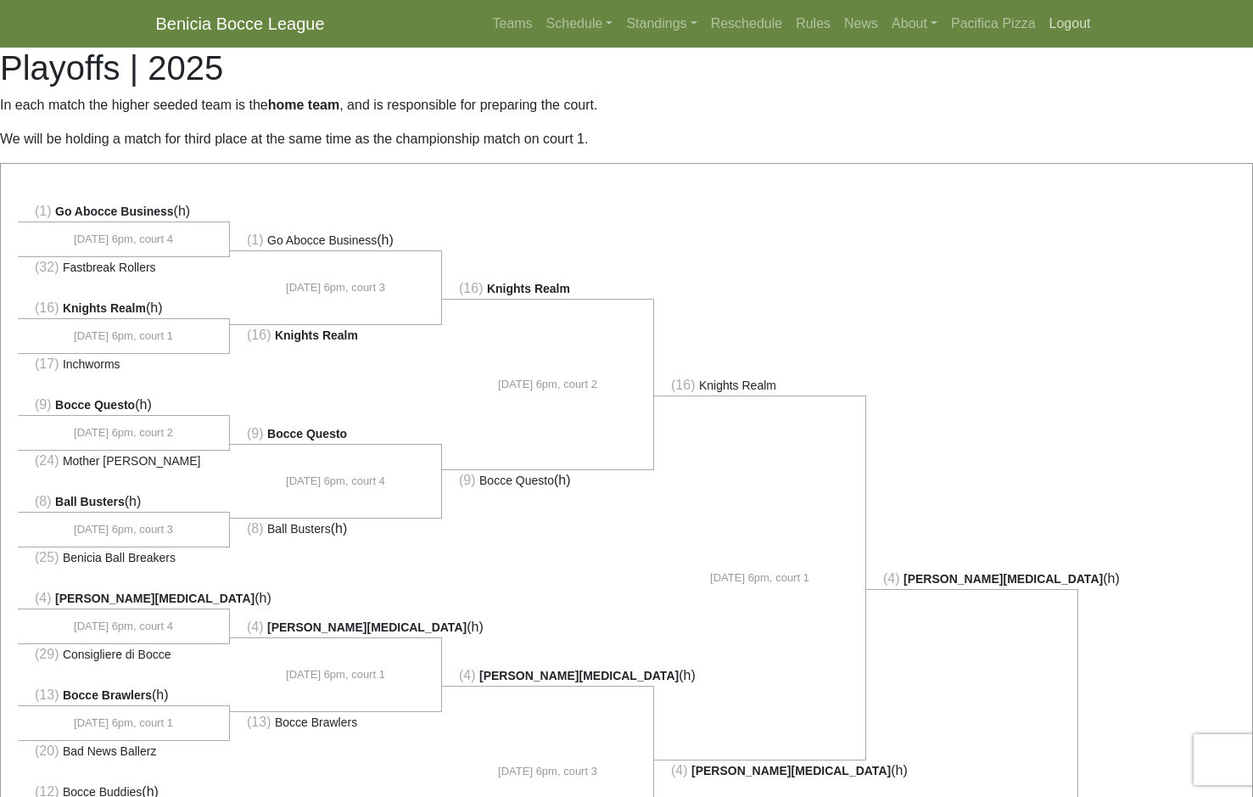 The width and height of the screenshot is (1253, 797). Describe the element at coordinates (47, 266) in the screenshot. I see `span: (32)` at that location.